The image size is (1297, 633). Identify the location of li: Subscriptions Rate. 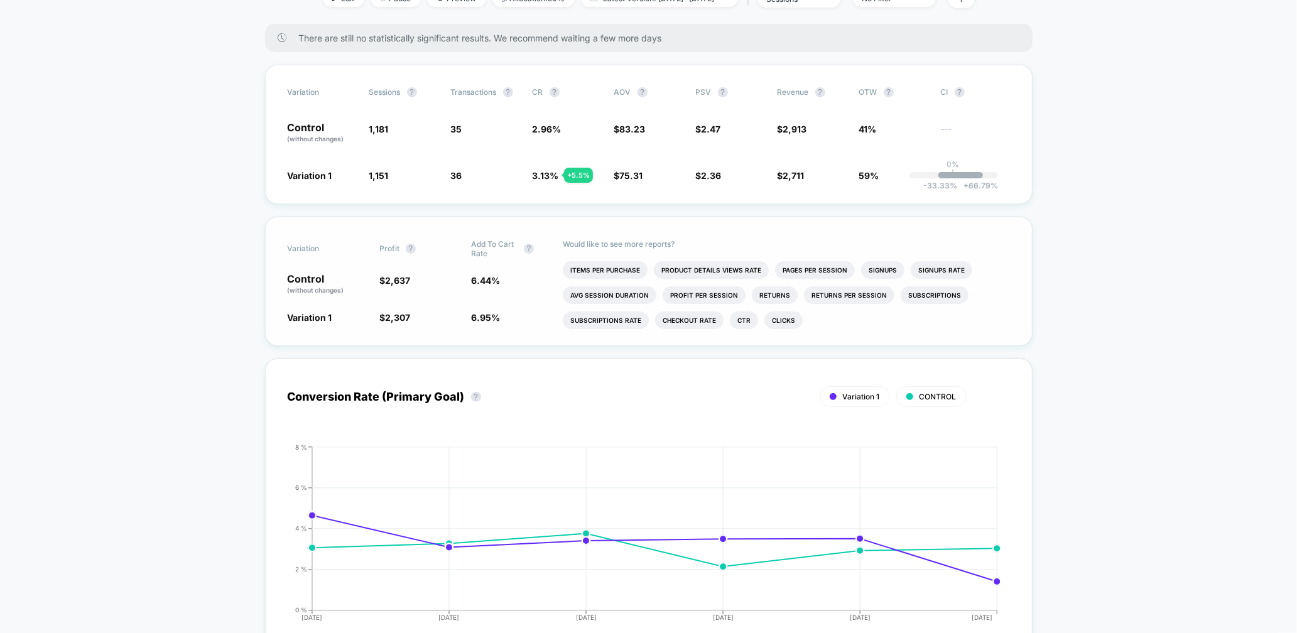
(606, 320).